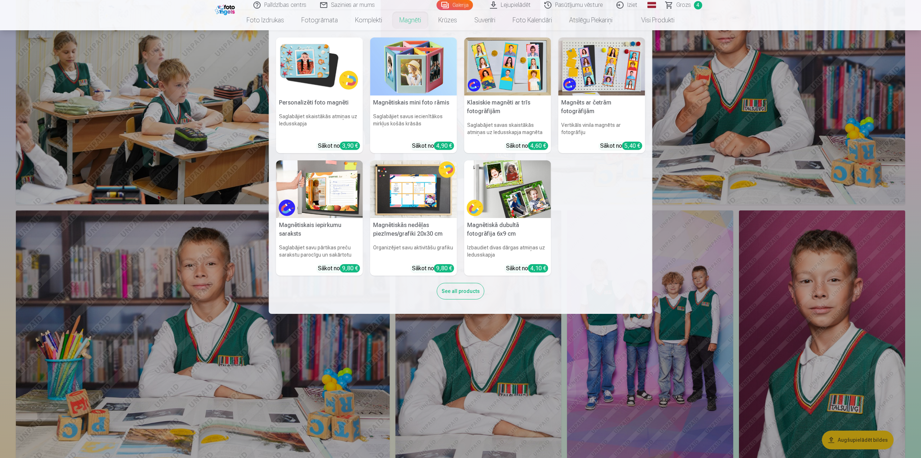 The height and width of the screenshot is (458, 921). What do you see at coordinates (507, 189) in the screenshot?
I see `img: Magnētiskā dubultā fotogrāfija 6x9 cm` at bounding box center [507, 189].